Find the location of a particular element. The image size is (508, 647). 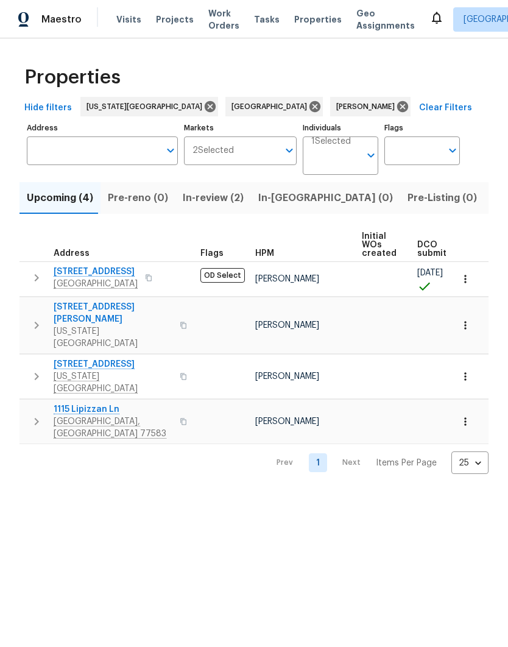

span: Pre-Listing (0) is located at coordinates (442, 198).